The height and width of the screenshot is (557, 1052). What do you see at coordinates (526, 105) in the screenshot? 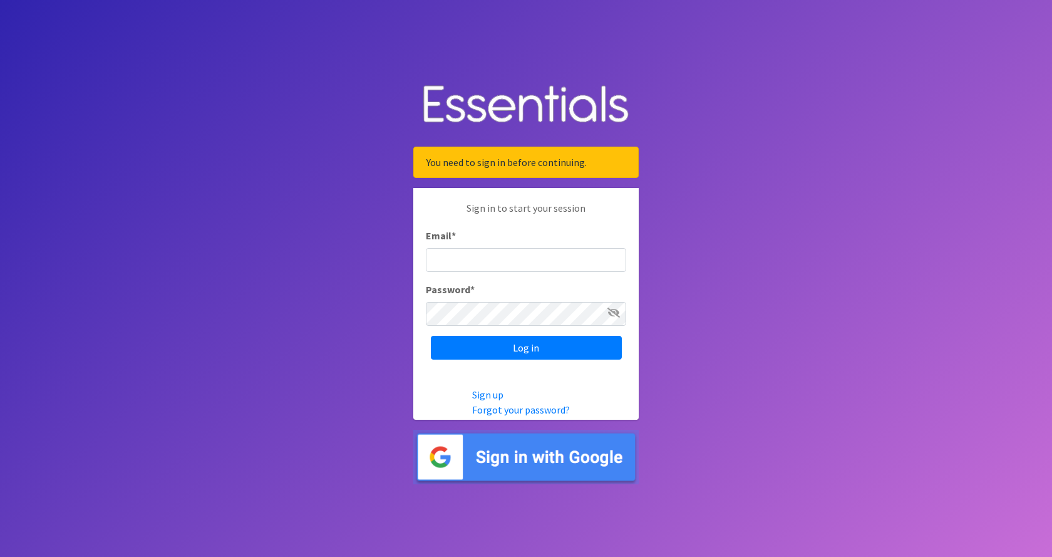
I see `img: Human Essentials` at bounding box center [526, 105].